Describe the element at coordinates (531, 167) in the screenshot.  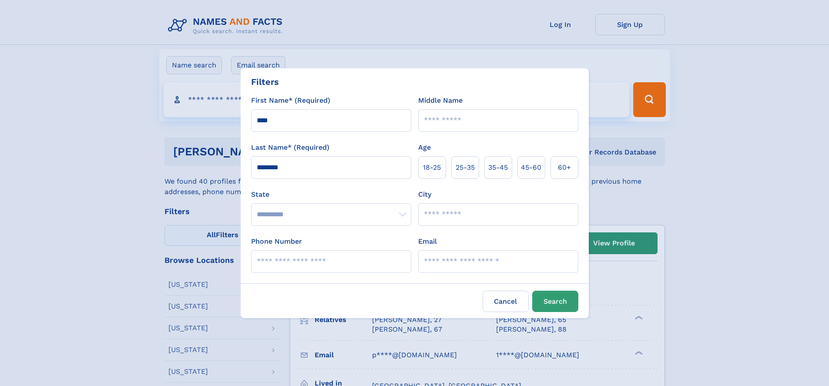
I see `span: 45‑60` at that location.